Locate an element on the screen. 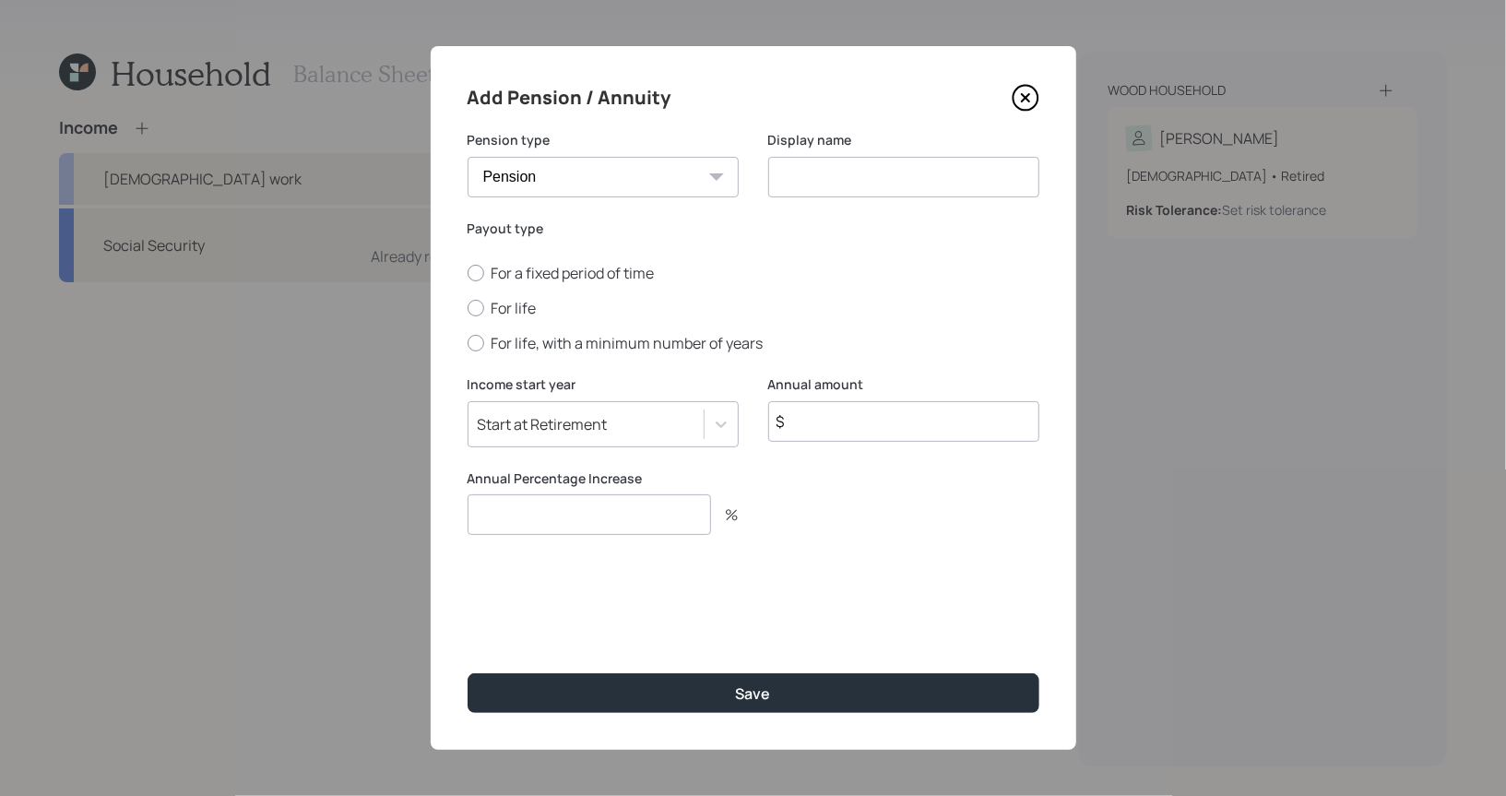  label: For life, with a minimum number of years is located at coordinates (754, 343).